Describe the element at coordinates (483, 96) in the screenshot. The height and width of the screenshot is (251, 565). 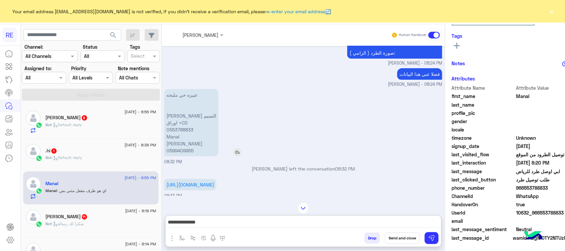
I see `span: first_name` at that location.